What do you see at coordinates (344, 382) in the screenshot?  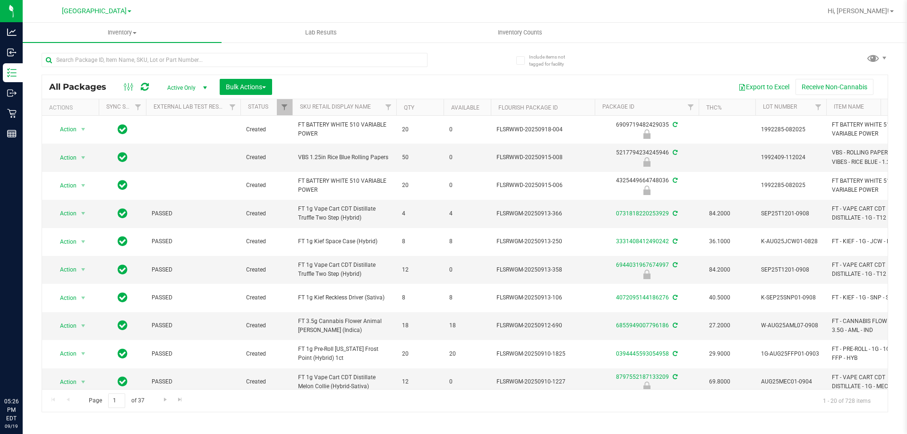 I see `span: FT 1g Vape Cart CDT Distillate Melon Collie (Hybrid-Sativa)` at bounding box center [344, 382].